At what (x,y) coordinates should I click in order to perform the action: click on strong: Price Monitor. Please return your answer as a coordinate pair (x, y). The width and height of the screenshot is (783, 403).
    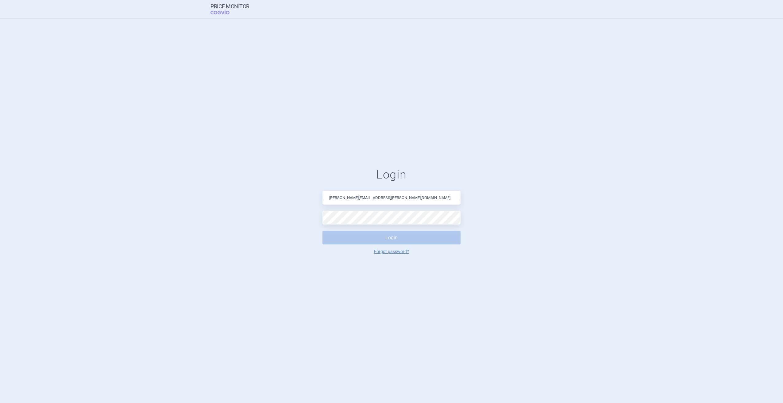
    Looking at the image, I should click on (230, 6).